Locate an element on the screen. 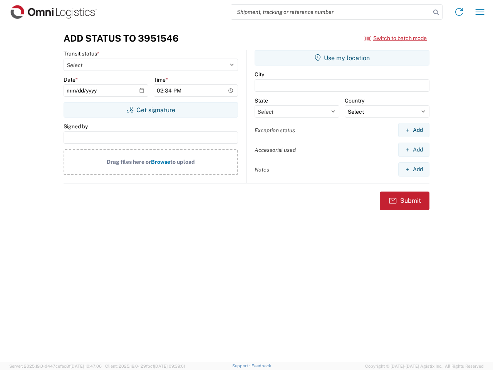 The width and height of the screenshot is (493, 370). button: Use my location is located at coordinates (342, 58).